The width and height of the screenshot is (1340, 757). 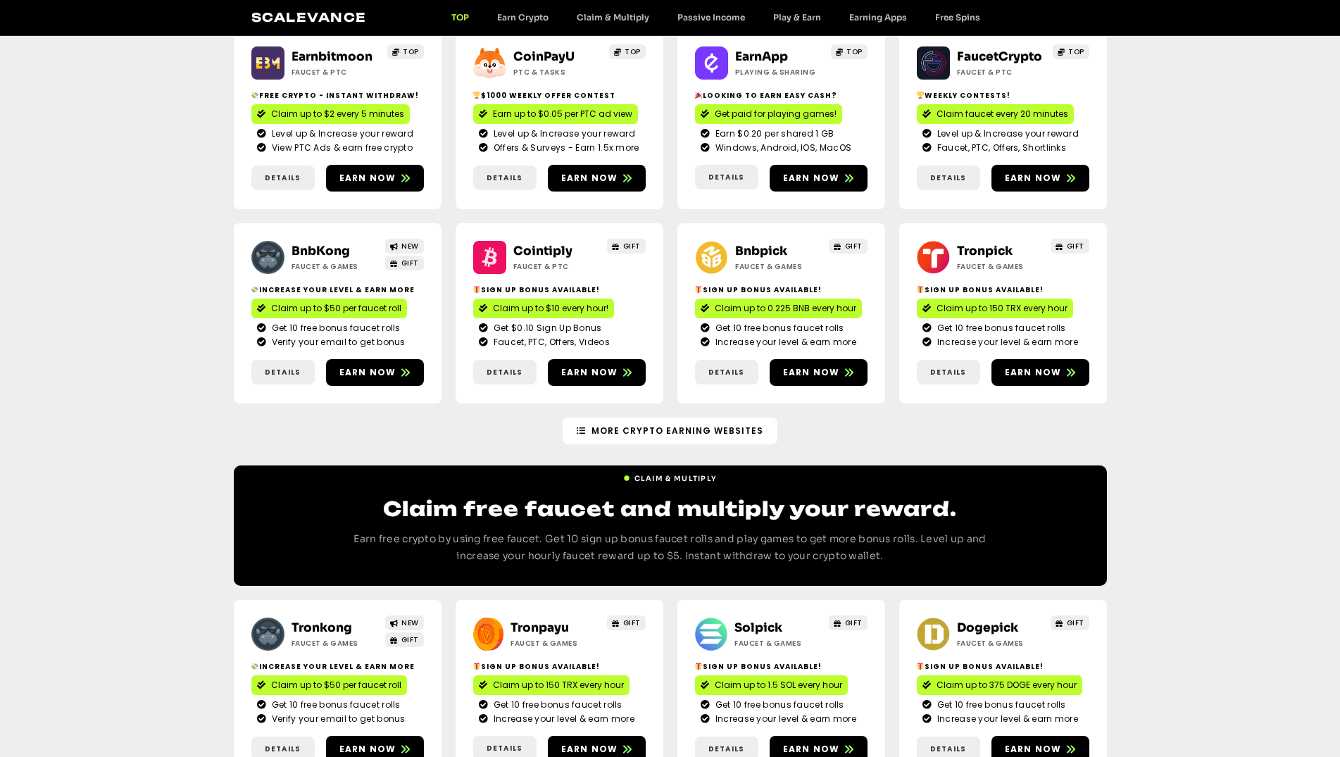 What do you see at coordinates (555, 114) in the screenshot?
I see `a: Earn up to $0.05 per PTC ad view` at bounding box center [555, 114].